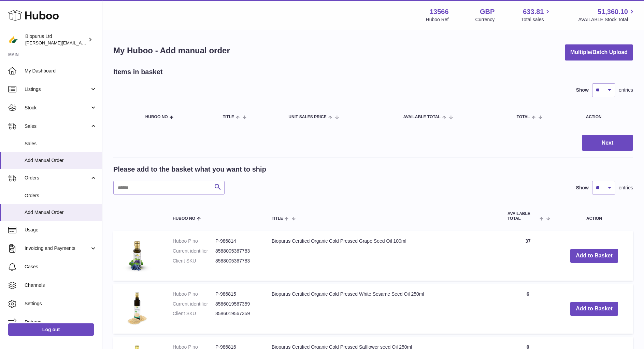 This screenshot has height=349, width=644. I want to click on span: Invoicing and Payments, so click(57, 248).